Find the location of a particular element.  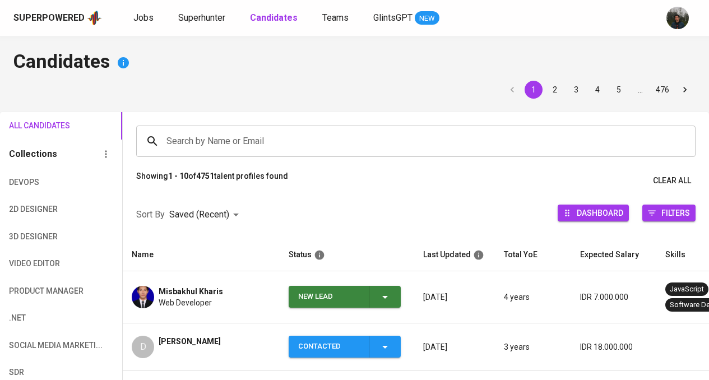

button: Dashboard is located at coordinates (593, 213).